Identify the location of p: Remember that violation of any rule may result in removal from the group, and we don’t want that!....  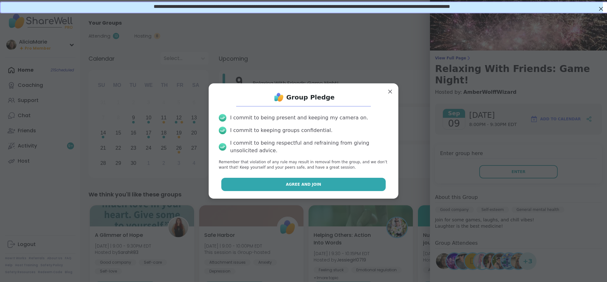
(303, 165).